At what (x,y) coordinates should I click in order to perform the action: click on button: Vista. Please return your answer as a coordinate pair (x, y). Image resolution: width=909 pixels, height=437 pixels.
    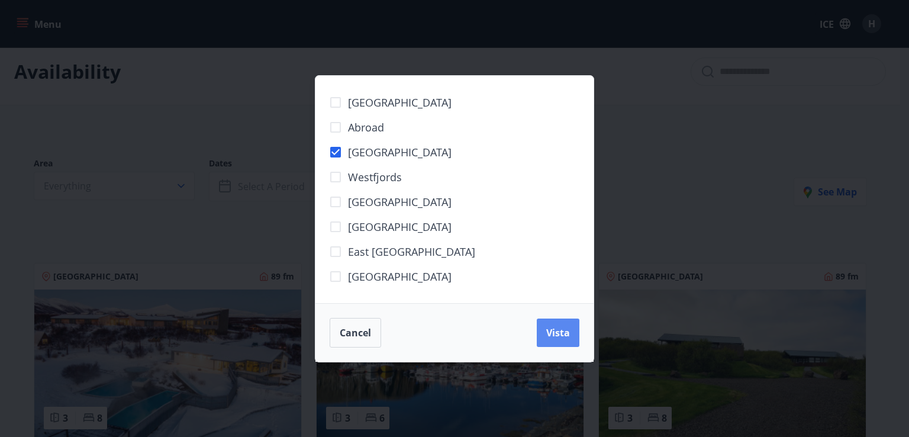
    Looking at the image, I should click on (558, 333).